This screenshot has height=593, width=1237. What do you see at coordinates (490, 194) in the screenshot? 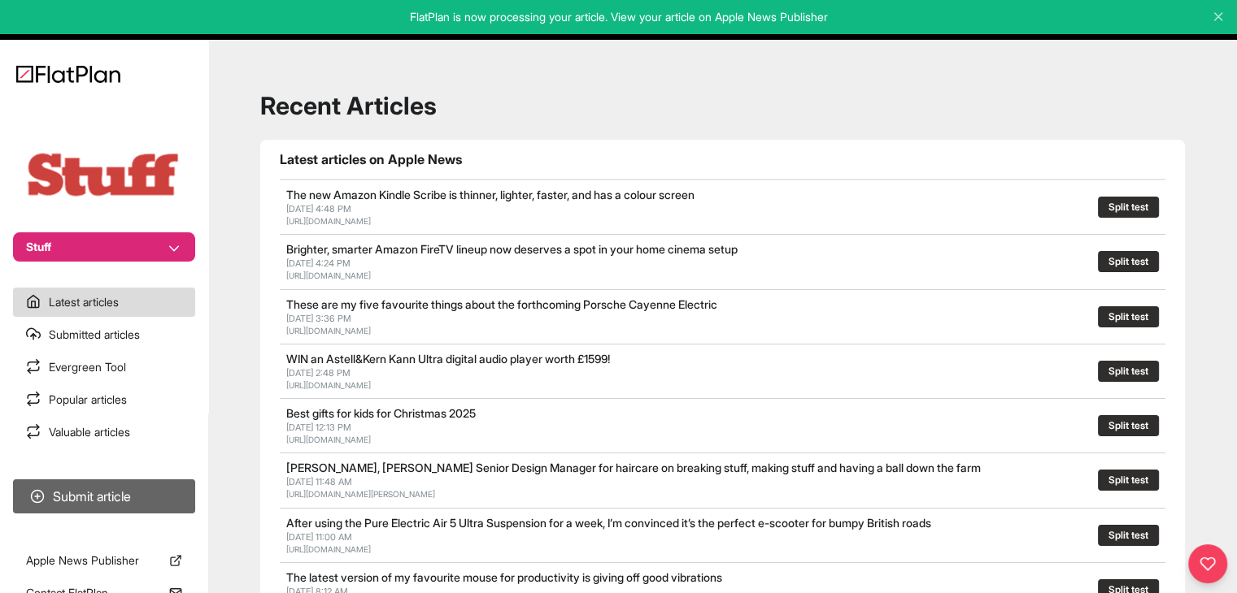
I see `a: The new Amazon Kindle Scribe is thinner, lighter, faster, and has a colour screen` at bounding box center [490, 194].